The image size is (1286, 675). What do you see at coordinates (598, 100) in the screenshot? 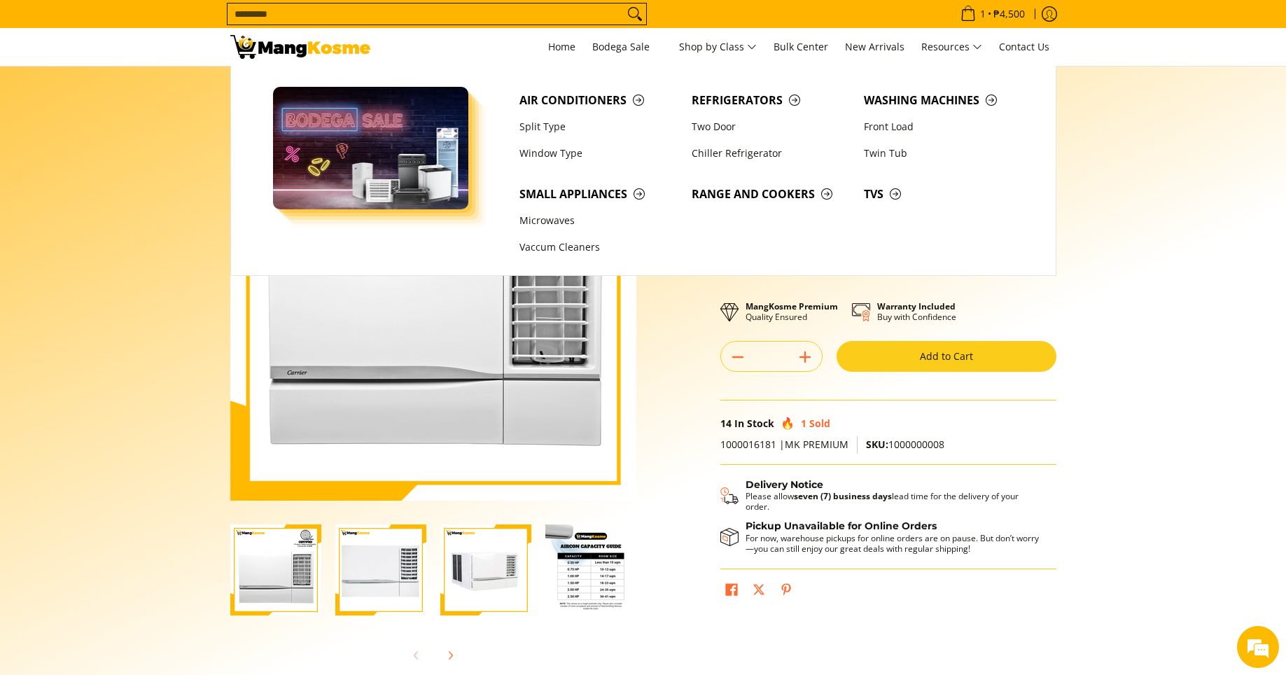
I see `a: Air Conditioners` at bounding box center [598, 100].